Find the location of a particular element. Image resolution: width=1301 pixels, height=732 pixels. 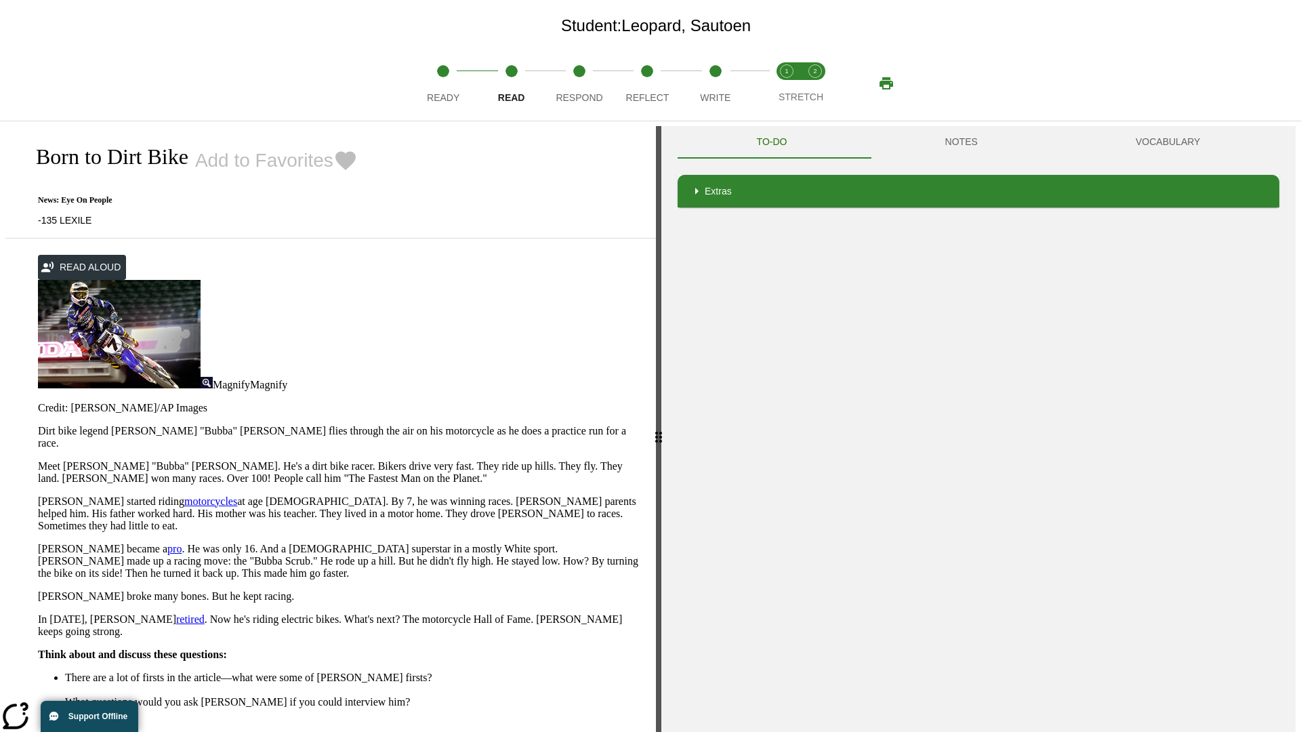

a: retired is located at coordinates (190, 619).